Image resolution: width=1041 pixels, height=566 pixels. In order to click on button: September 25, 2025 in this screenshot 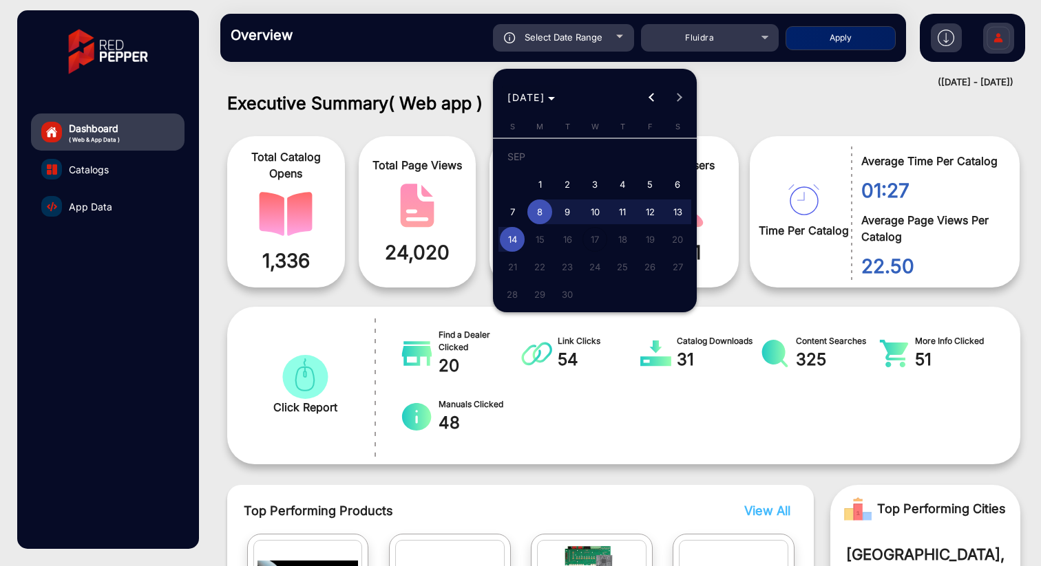, I will do `click(622, 267)`.